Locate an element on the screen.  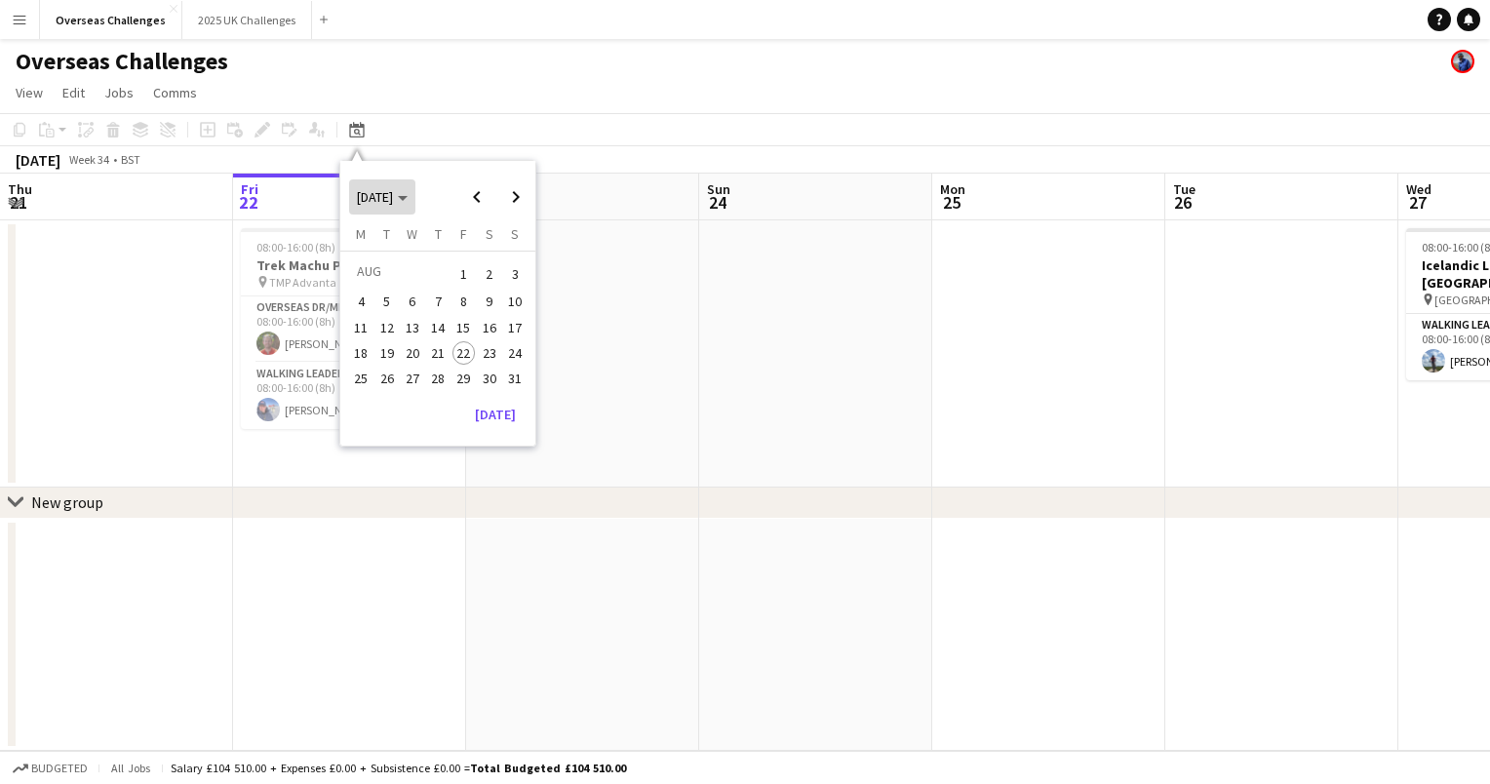
span: 8 is located at coordinates (464, 302).